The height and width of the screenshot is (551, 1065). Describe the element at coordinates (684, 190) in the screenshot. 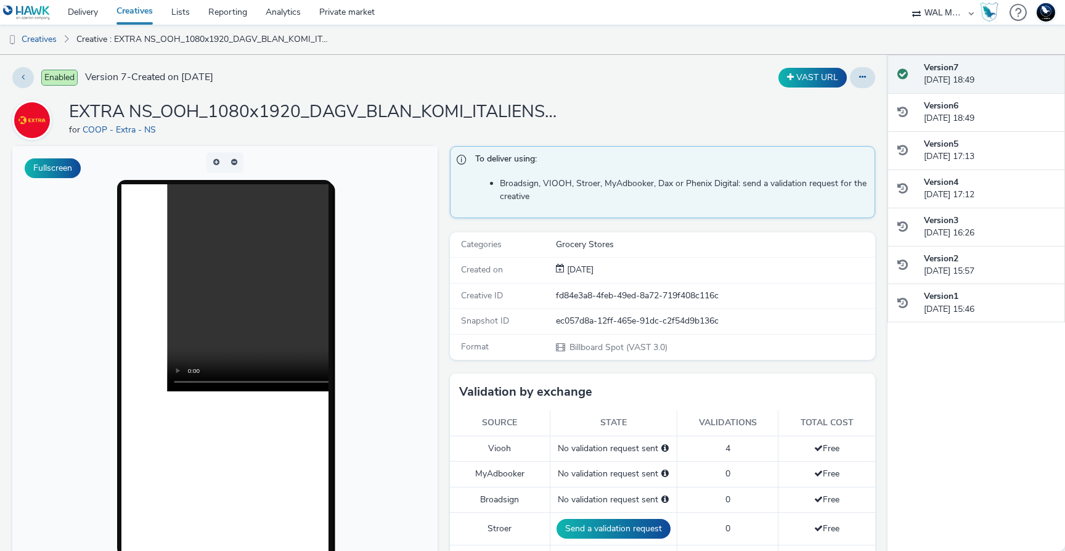

I see `li: Broadsign, VIOOH, Stroer, MyAdbooker, Dax or Phenix Digital: send a validation request for the cr...` at that location.